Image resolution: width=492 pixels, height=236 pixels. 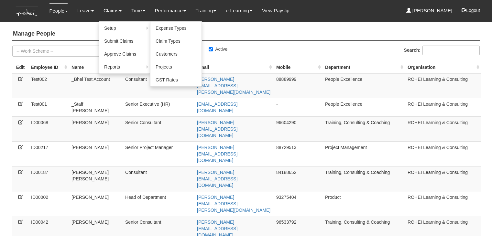 What do you see at coordinates (298, 85) in the screenshot?
I see `td: 88889999` at bounding box center [298, 85].